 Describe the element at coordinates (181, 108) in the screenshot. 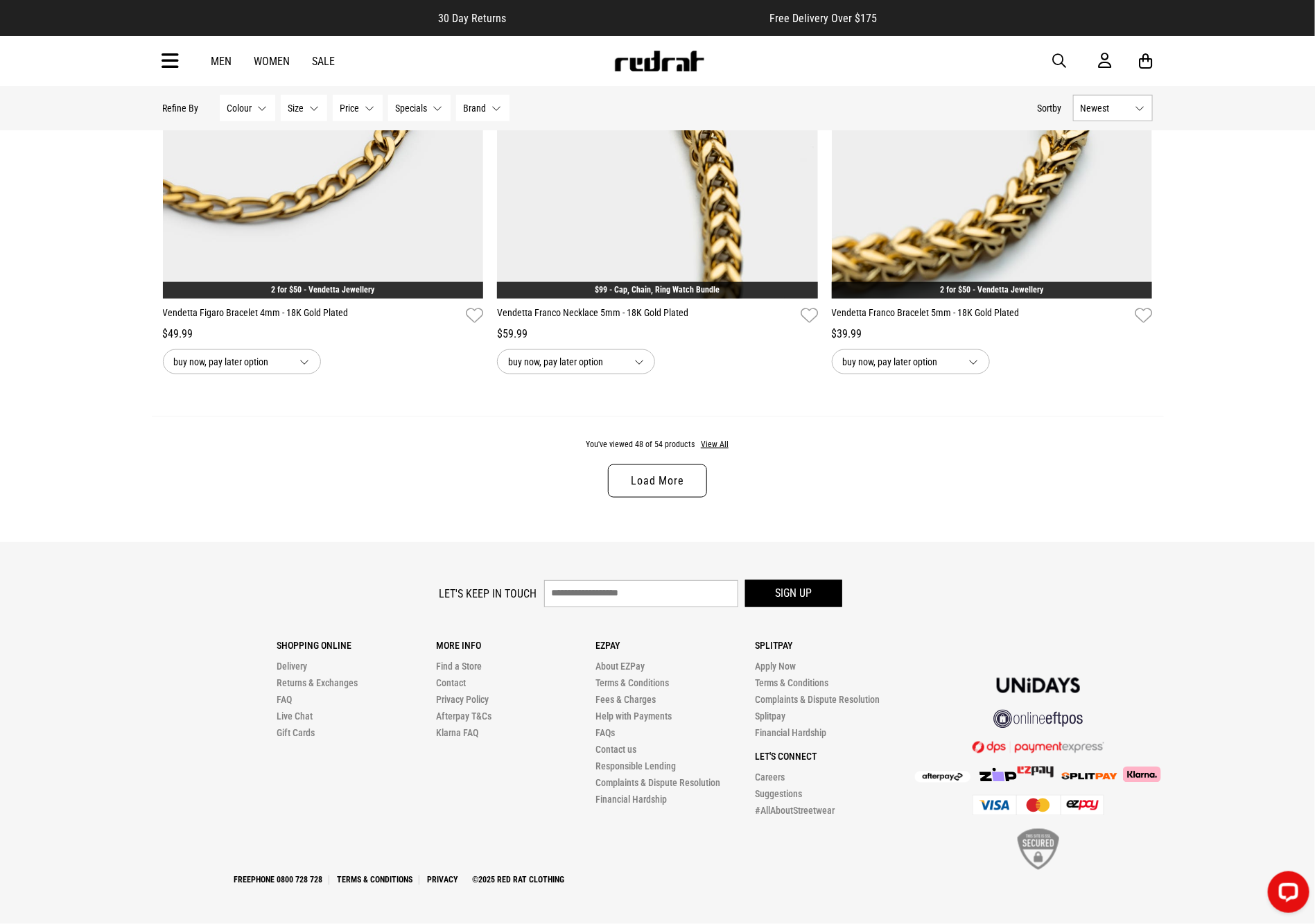

I see `p: Refine By` at that location.